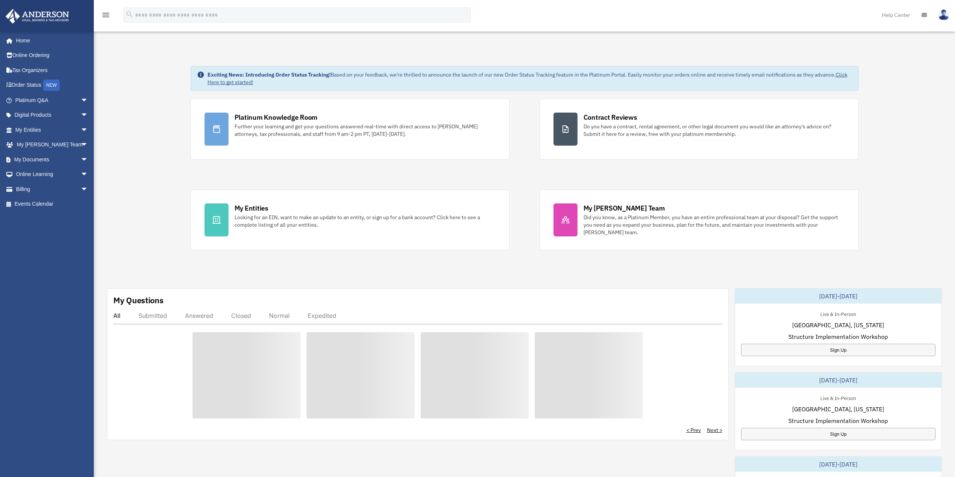 The image size is (955, 477). Describe the element at coordinates (106, 15) in the screenshot. I see `i: menu` at that location.